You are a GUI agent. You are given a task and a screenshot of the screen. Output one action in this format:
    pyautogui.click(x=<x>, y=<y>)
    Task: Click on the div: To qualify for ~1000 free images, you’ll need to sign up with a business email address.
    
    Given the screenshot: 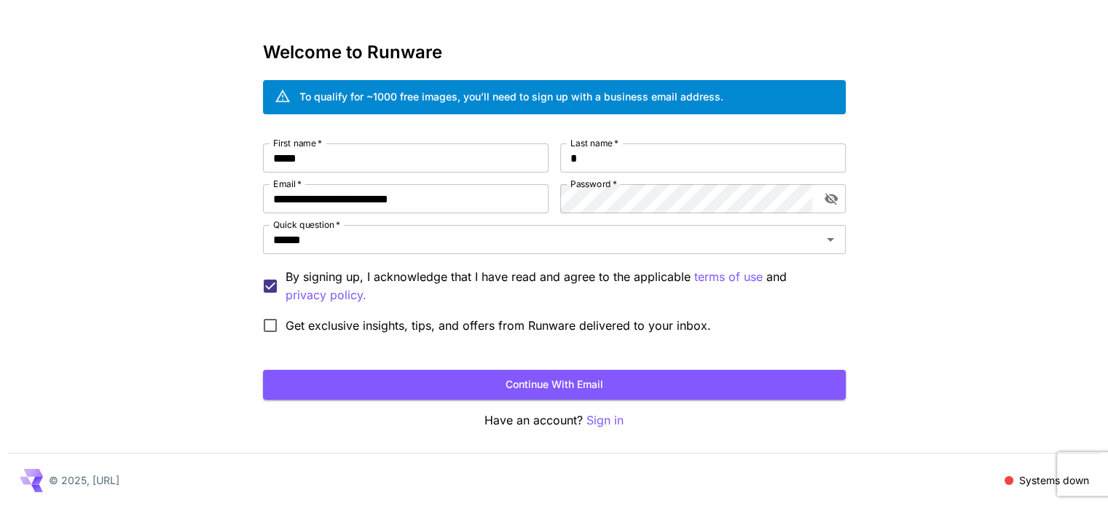 What is the action you would take?
    pyautogui.click(x=511, y=96)
    